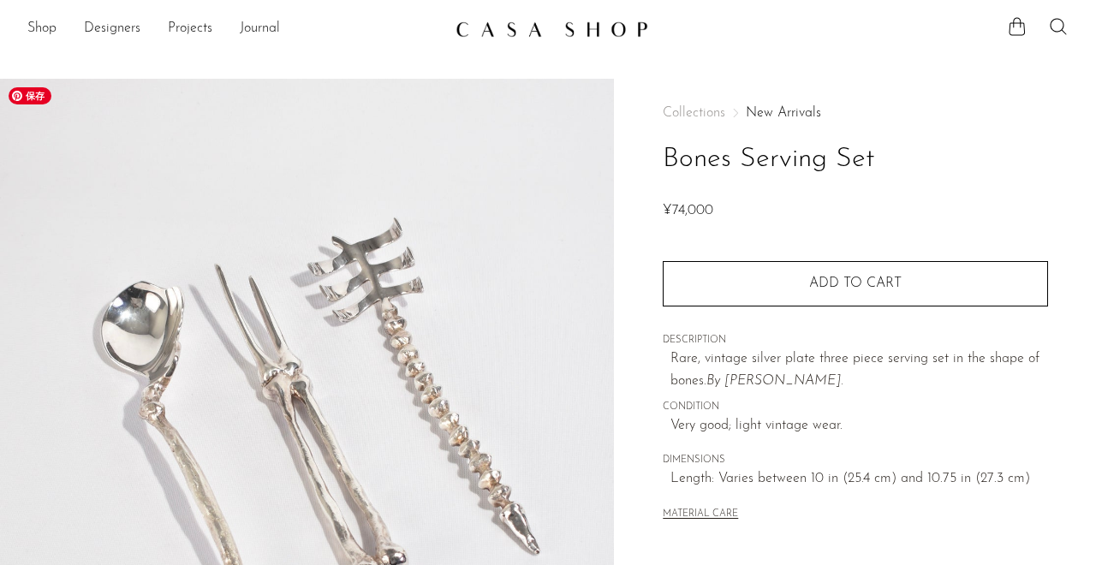  What do you see at coordinates (858, 426) in the screenshot?
I see `span: Very good; light vintage wear.` at bounding box center [858, 426].